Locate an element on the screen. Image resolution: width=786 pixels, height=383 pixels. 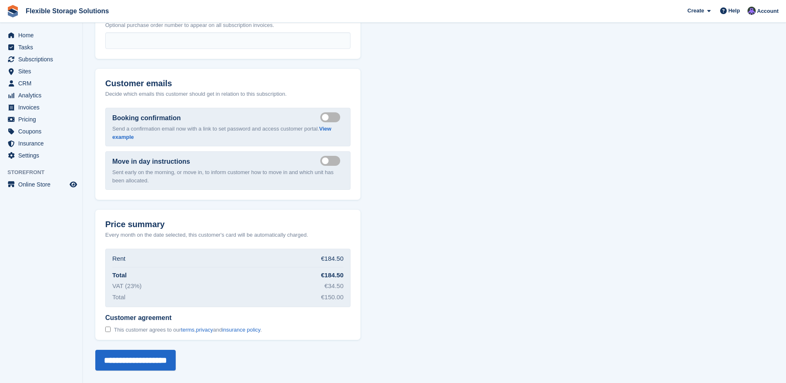
div: €34.50 is located at coordinates (334, 286).